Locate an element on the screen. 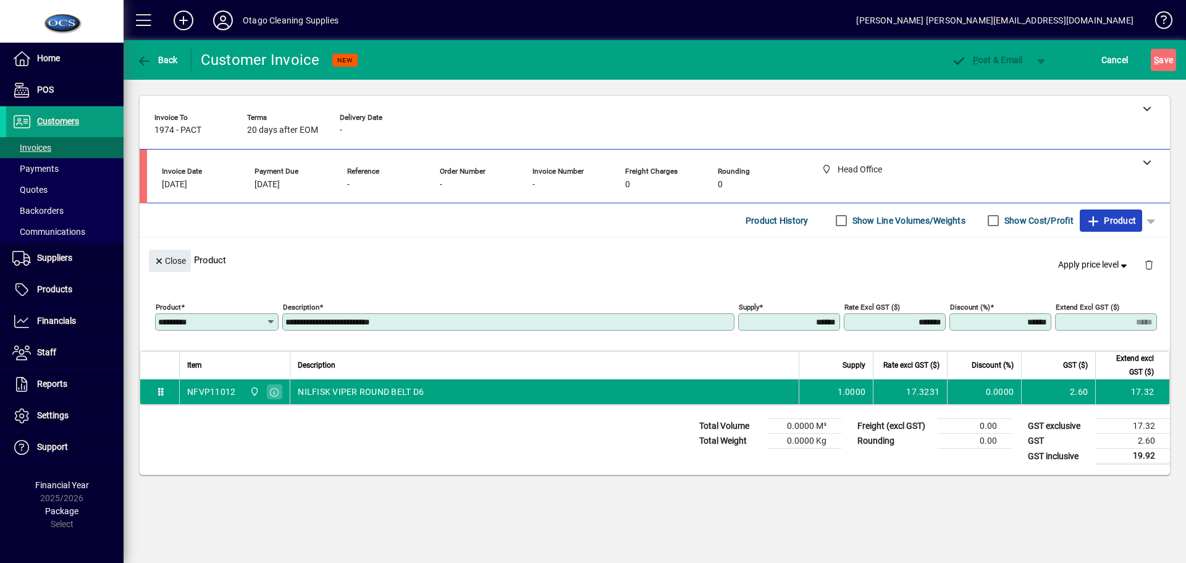 Image resolution: width=1186 pixels, height=563 pixels. span: Product is located at coordinates (1111, 221).